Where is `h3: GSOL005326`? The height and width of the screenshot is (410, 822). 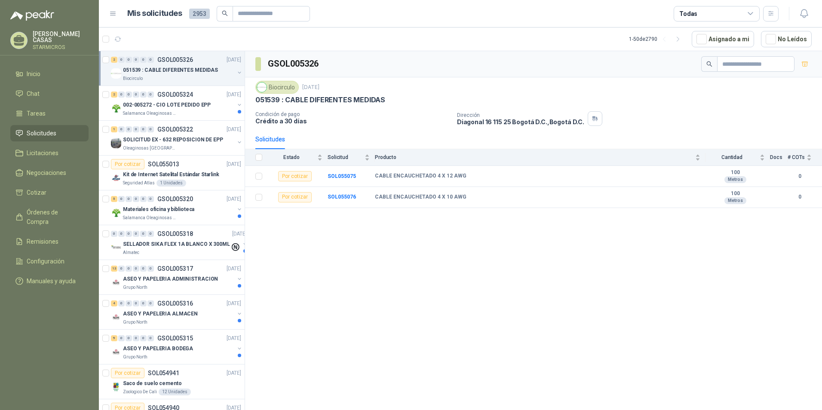
h3: GSOL005326 is located at coordinates (294, 64).